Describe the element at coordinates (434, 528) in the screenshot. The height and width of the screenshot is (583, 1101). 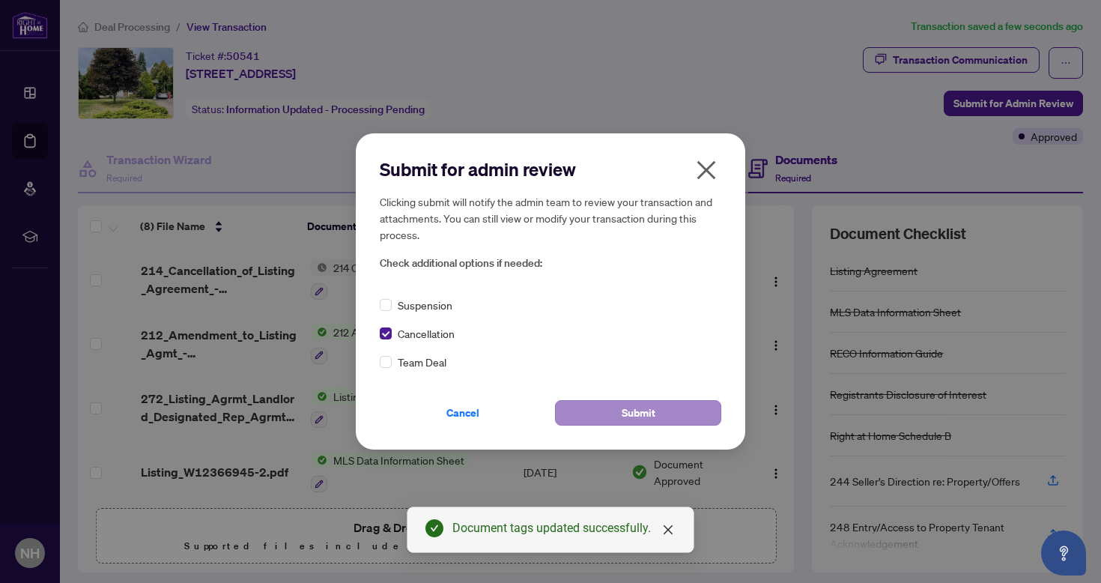
I see `span: check-circle` at that location.